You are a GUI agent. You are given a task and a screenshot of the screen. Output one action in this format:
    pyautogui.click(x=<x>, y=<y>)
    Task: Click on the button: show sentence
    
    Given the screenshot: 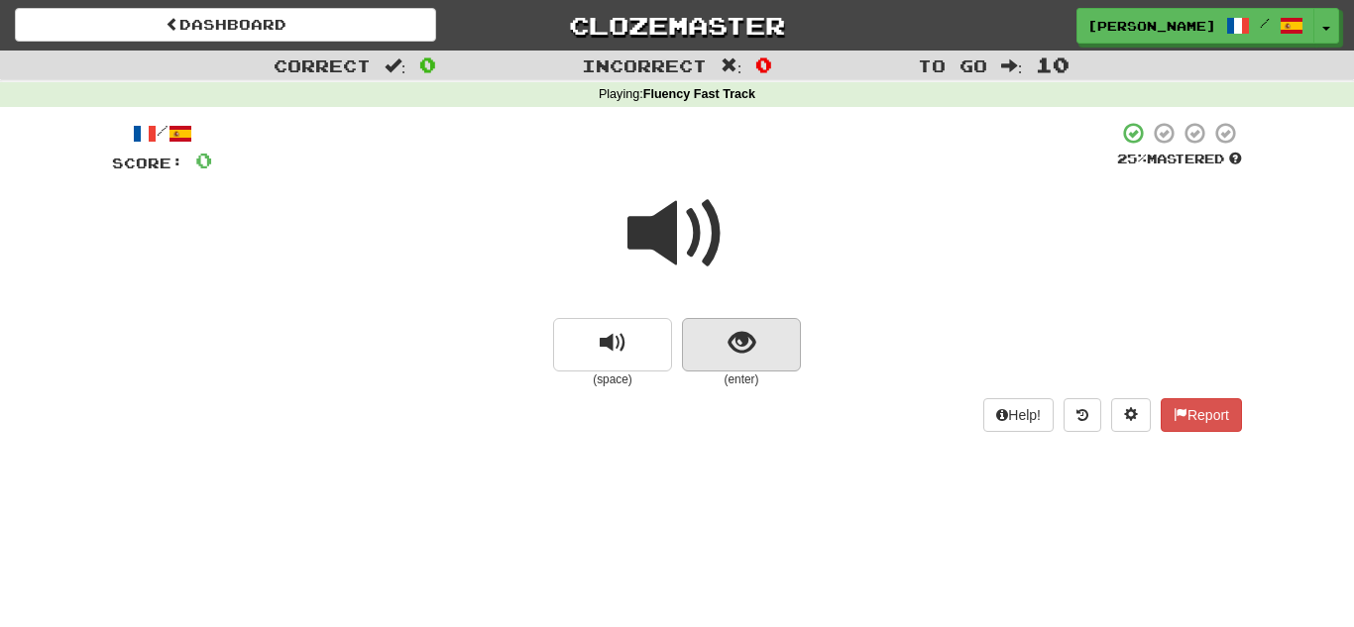 What is the action you would take?
    pyautogui.click(x=741, y=345)
    